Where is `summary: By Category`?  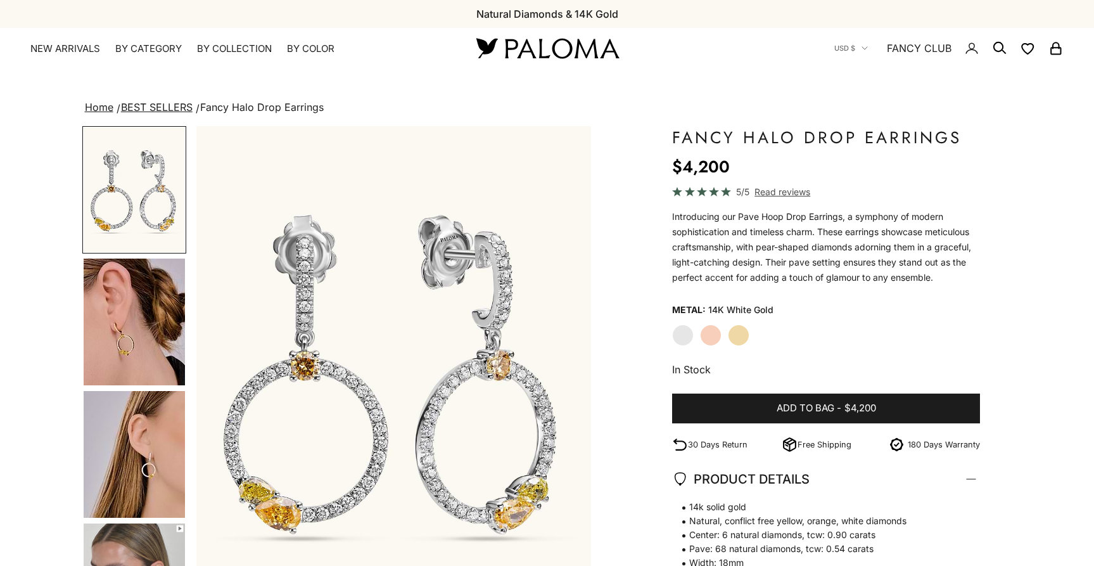
summary: By Category is located at coordinates (148, 49).